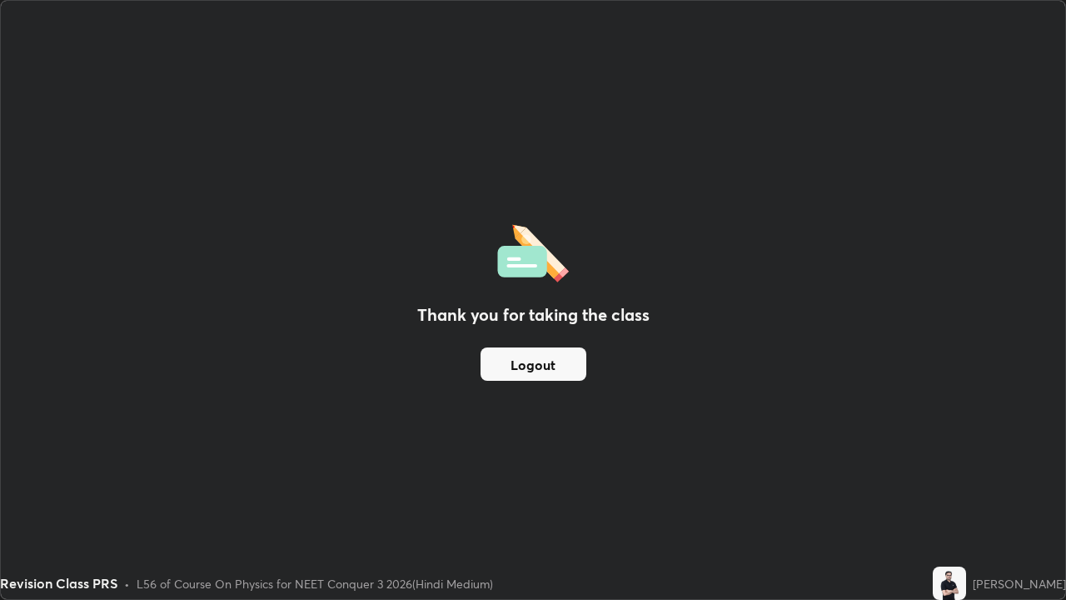 The width and height of the screenshot is (1066, 600). Describe the element at coordinates (533, 364) in the screenshot. I see `button: Logout` at that location.